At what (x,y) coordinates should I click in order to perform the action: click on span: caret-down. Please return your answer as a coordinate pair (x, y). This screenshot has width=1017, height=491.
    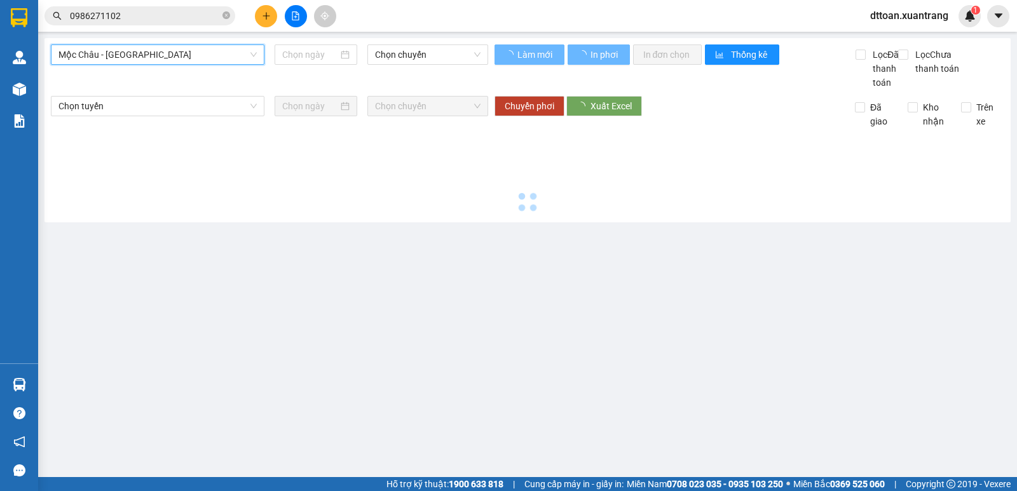
    Looking at the image, I should click on (999, 16).